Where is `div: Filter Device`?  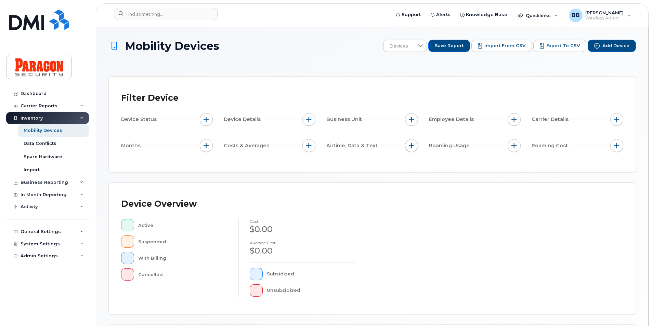
div: Filter Device is located at coordinates (150, 98).